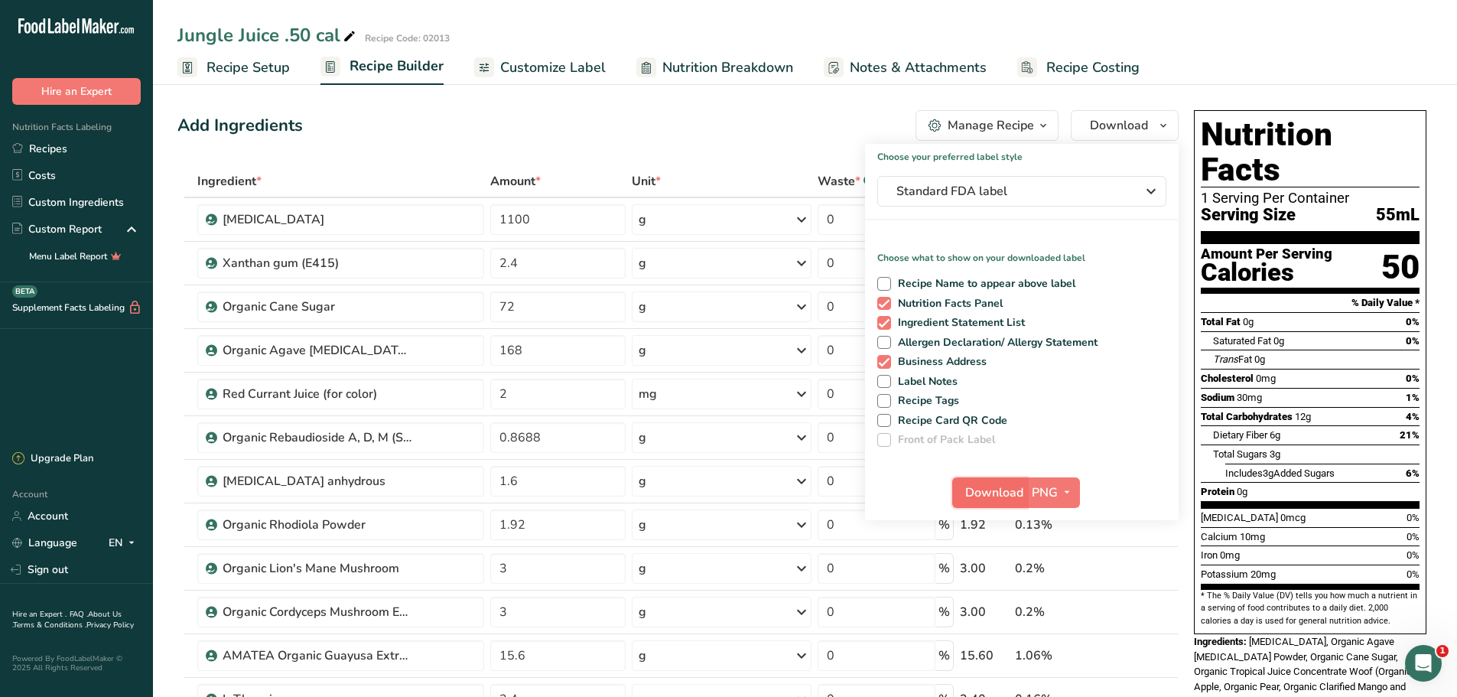 The image size is (1457, 697). Describe the element at coordinates (987, 125) in the screenshot. I see `button: Manage Recipe` at that location.